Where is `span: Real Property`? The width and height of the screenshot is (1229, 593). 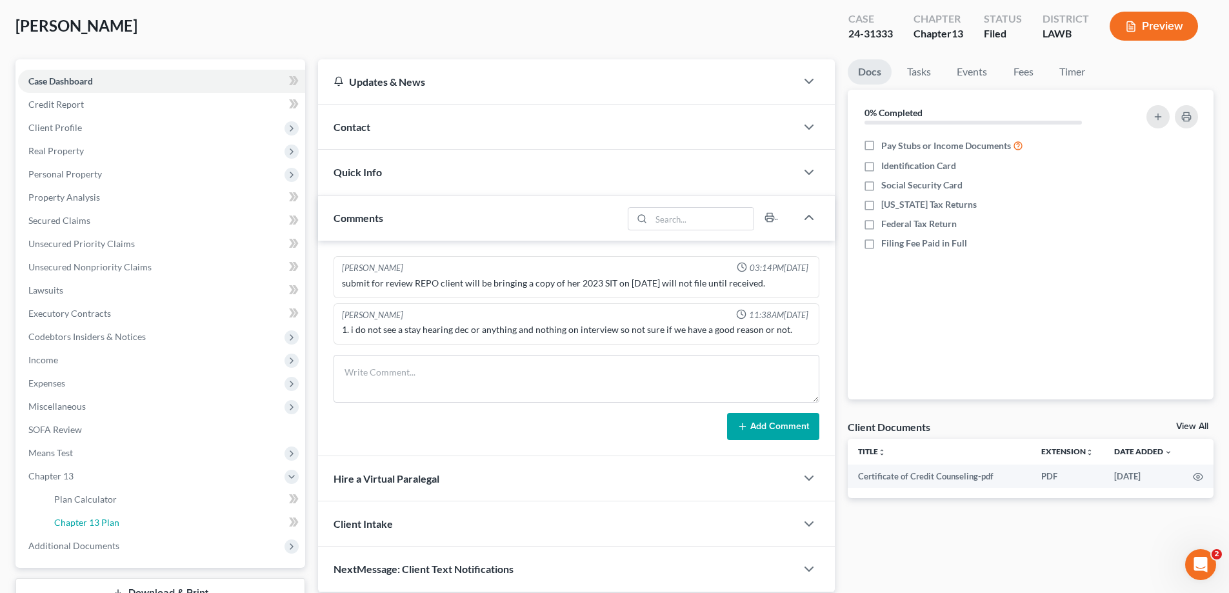 span: Real Property is located at coordinates (56, 150).